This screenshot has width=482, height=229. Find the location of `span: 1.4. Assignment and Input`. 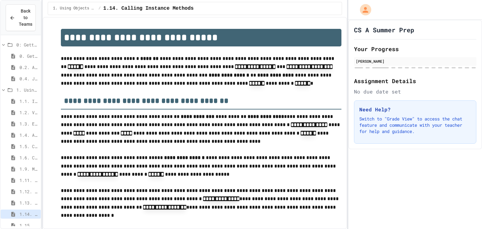

span: 1.4. Assignment and Input is located at coordinates (29, 135).